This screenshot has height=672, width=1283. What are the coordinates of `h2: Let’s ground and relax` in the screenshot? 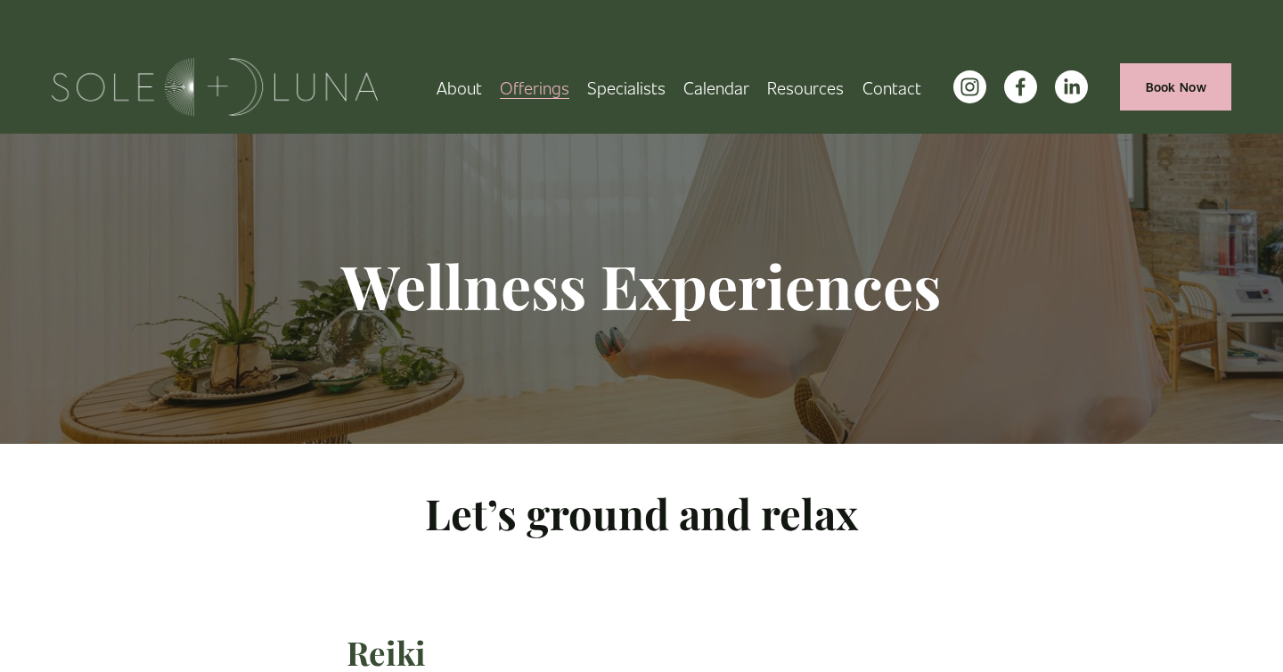 It's located at (642, 512).